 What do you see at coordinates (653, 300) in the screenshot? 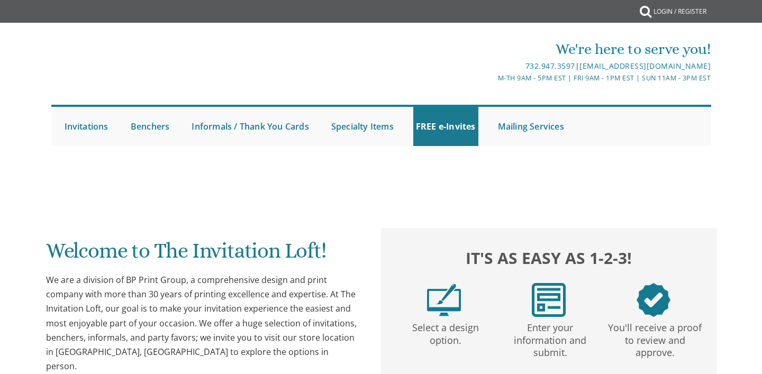
I see `img: step3.png` at bounding box center [653, 300].